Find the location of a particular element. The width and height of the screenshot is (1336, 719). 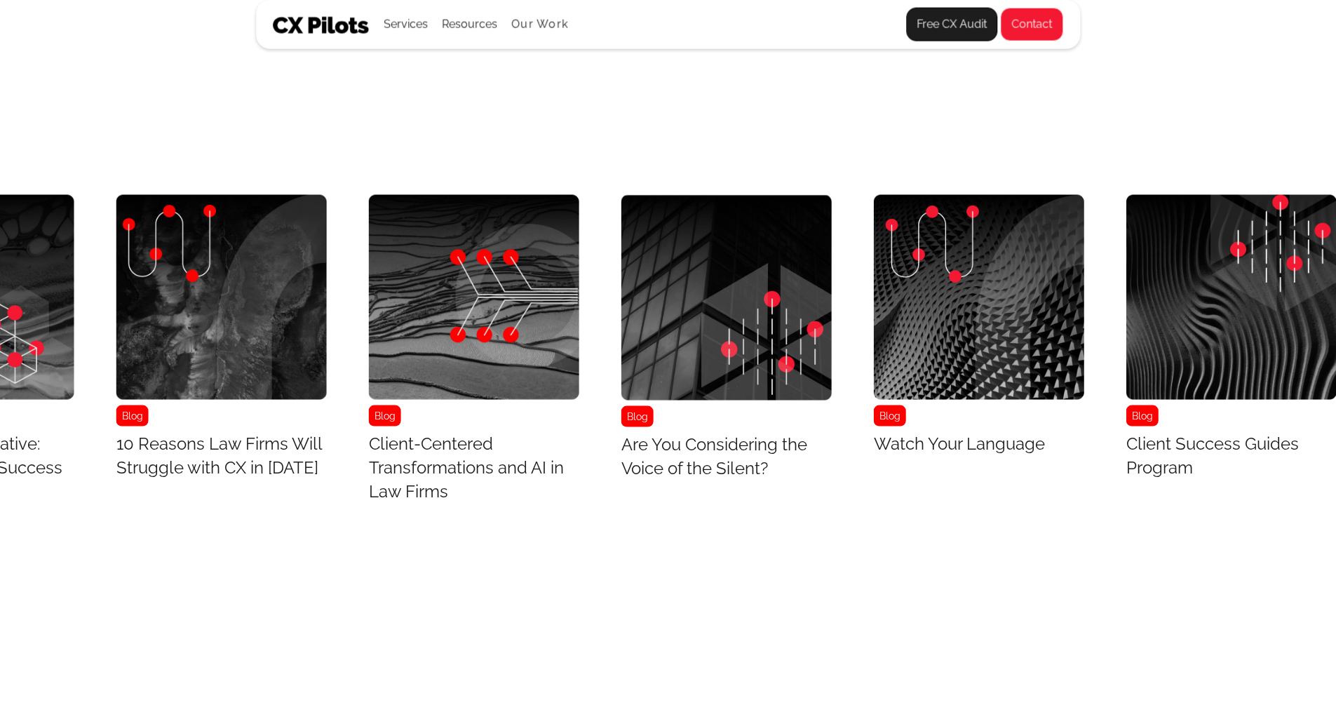

a: Free CX Audit is located at coordinates (952, 25).